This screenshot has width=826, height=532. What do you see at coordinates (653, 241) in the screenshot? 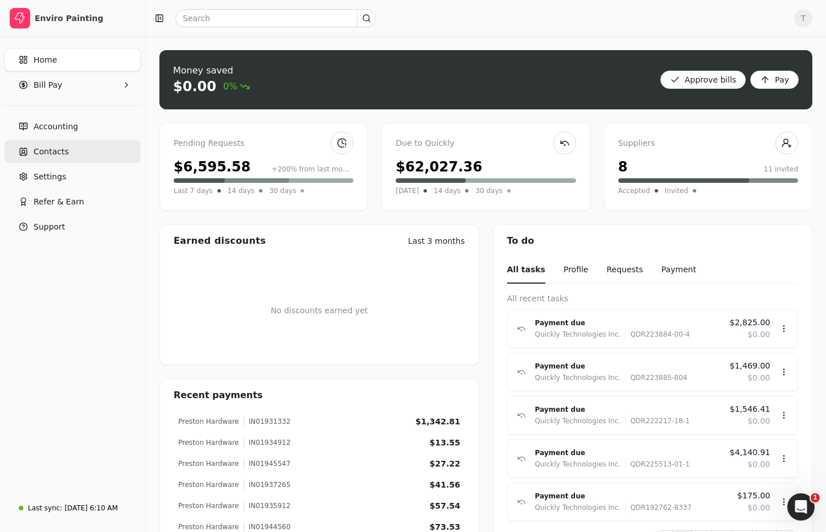
I see `div: To do` at bounding box center [653, 241].